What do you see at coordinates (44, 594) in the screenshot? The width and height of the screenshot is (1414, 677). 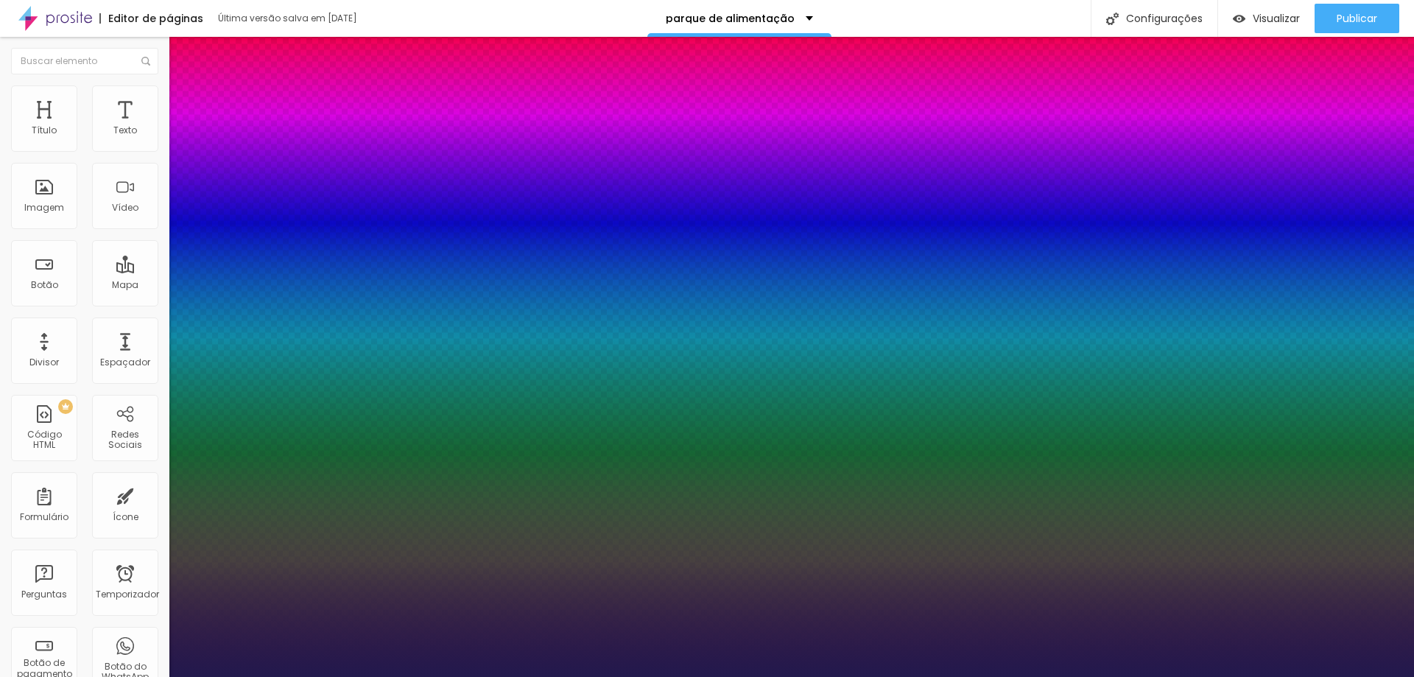 I see `font: Perguntas` at bounding box center [44, 594].